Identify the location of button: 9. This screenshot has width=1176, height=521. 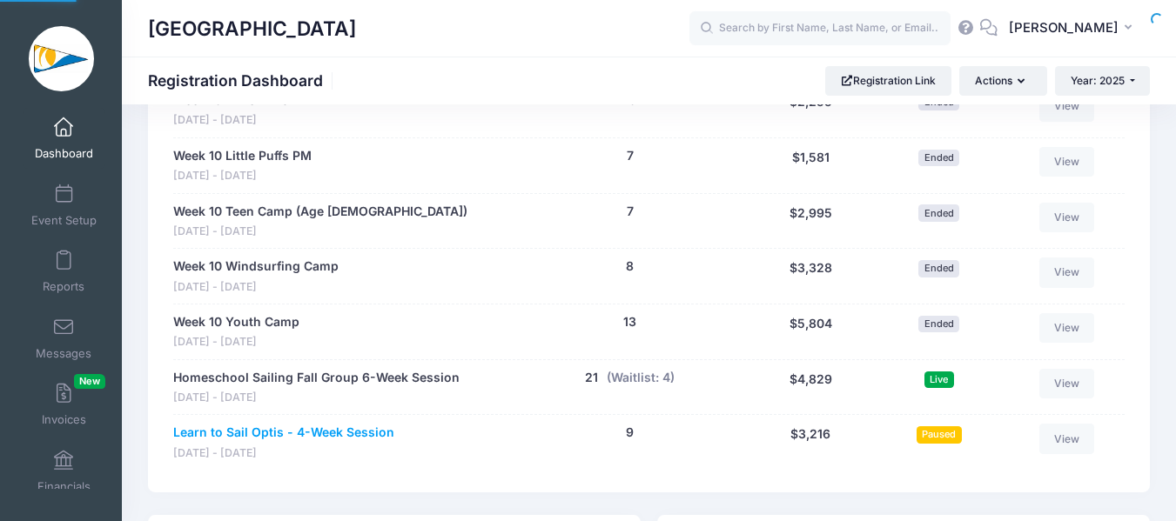
(629, 433).